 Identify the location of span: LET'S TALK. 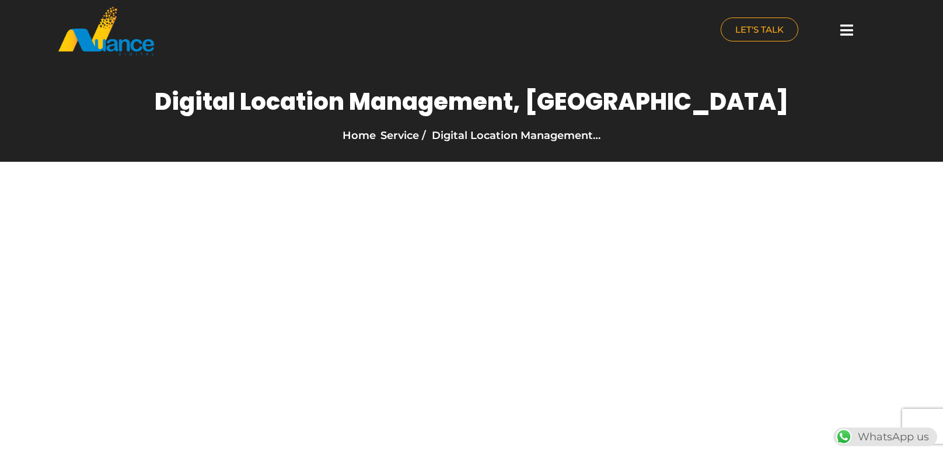
(759, 29).